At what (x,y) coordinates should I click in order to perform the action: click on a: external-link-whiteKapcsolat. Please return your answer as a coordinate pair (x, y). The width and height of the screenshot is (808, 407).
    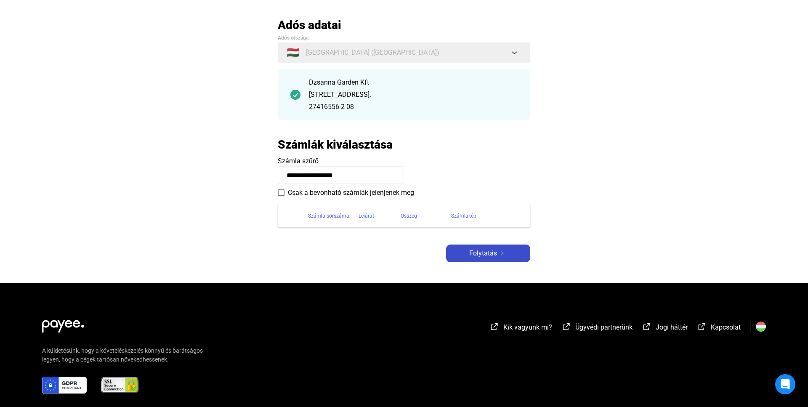
    Looking at the image, I should click on (719, 328).